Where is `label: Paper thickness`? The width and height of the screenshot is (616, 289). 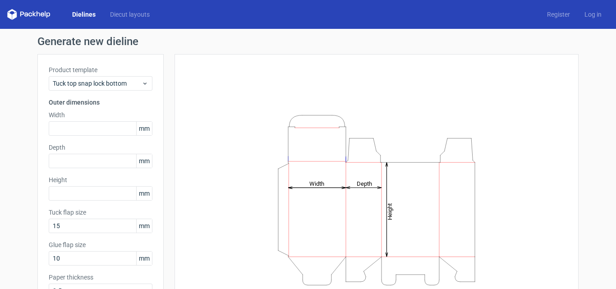
label: Paper thickness is located at coordinates (101, 278).